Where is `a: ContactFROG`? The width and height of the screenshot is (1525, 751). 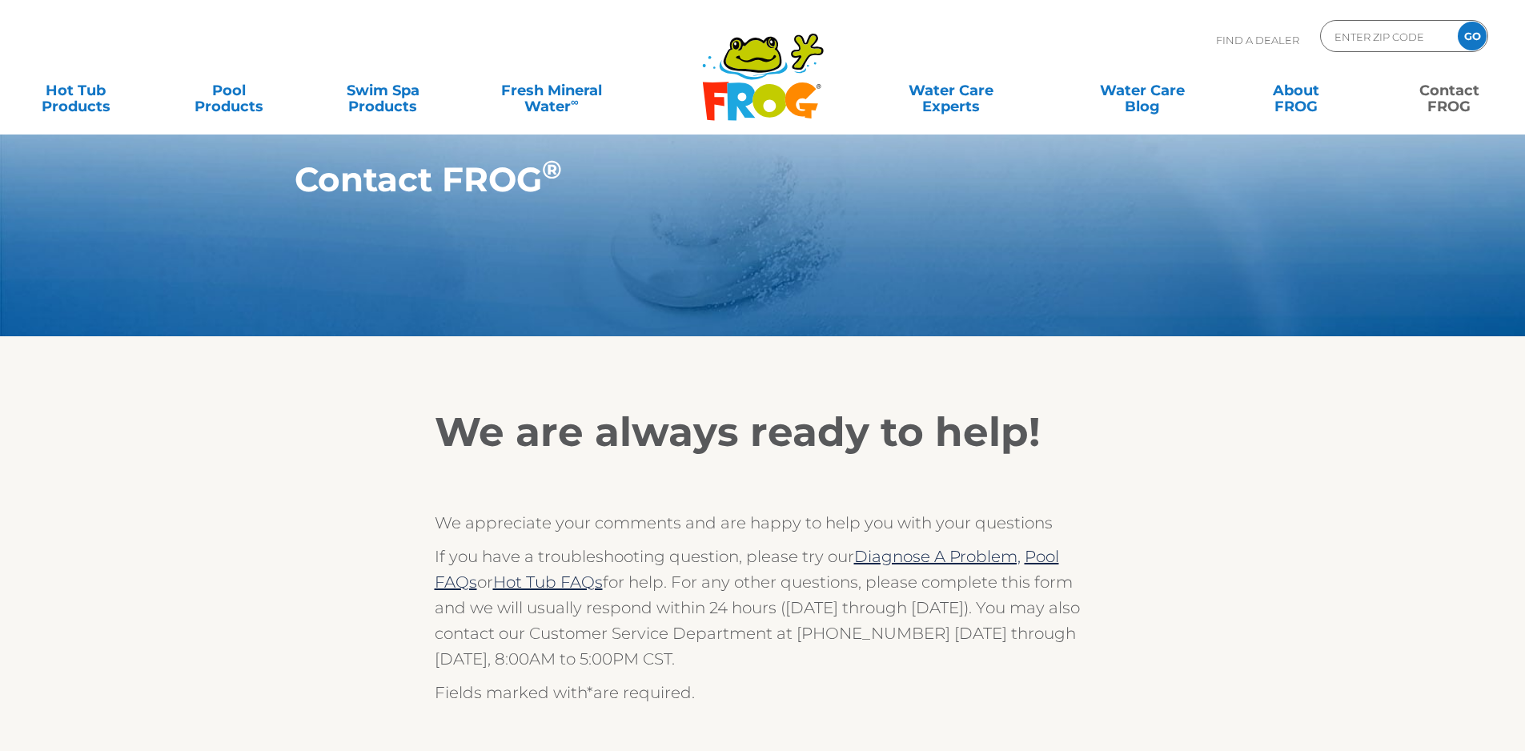 a: ContactFROG is located at coordinates (1449, 90).